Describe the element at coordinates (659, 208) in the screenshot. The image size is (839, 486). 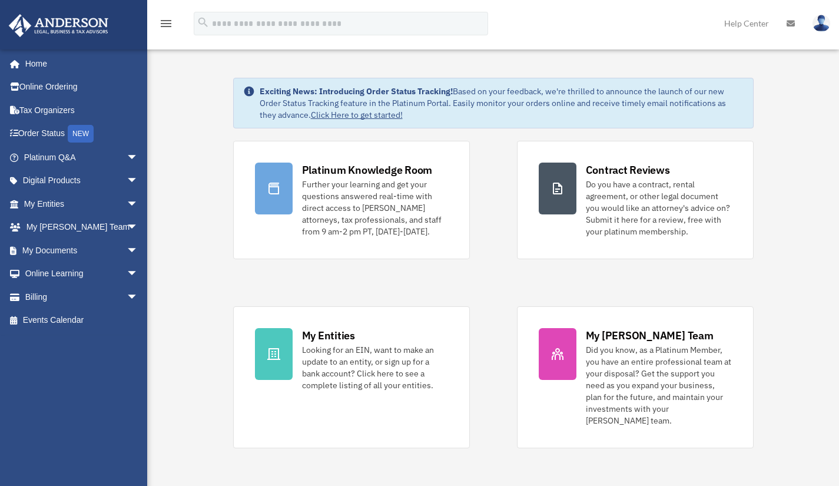
I see `div: Do you have a contract, rental agreement, or other legal document you would like an attorney's ad...` at that location.